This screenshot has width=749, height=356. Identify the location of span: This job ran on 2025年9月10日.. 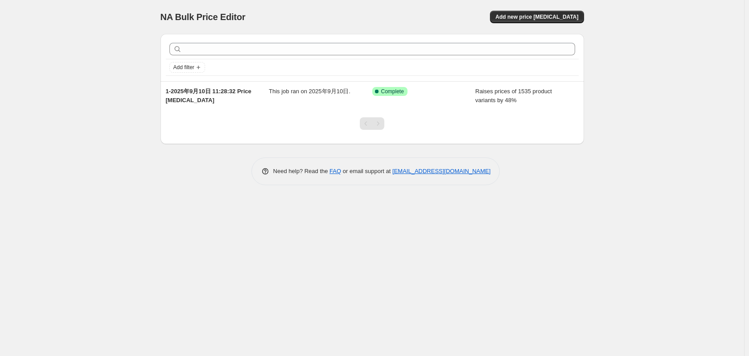
(310, 91).